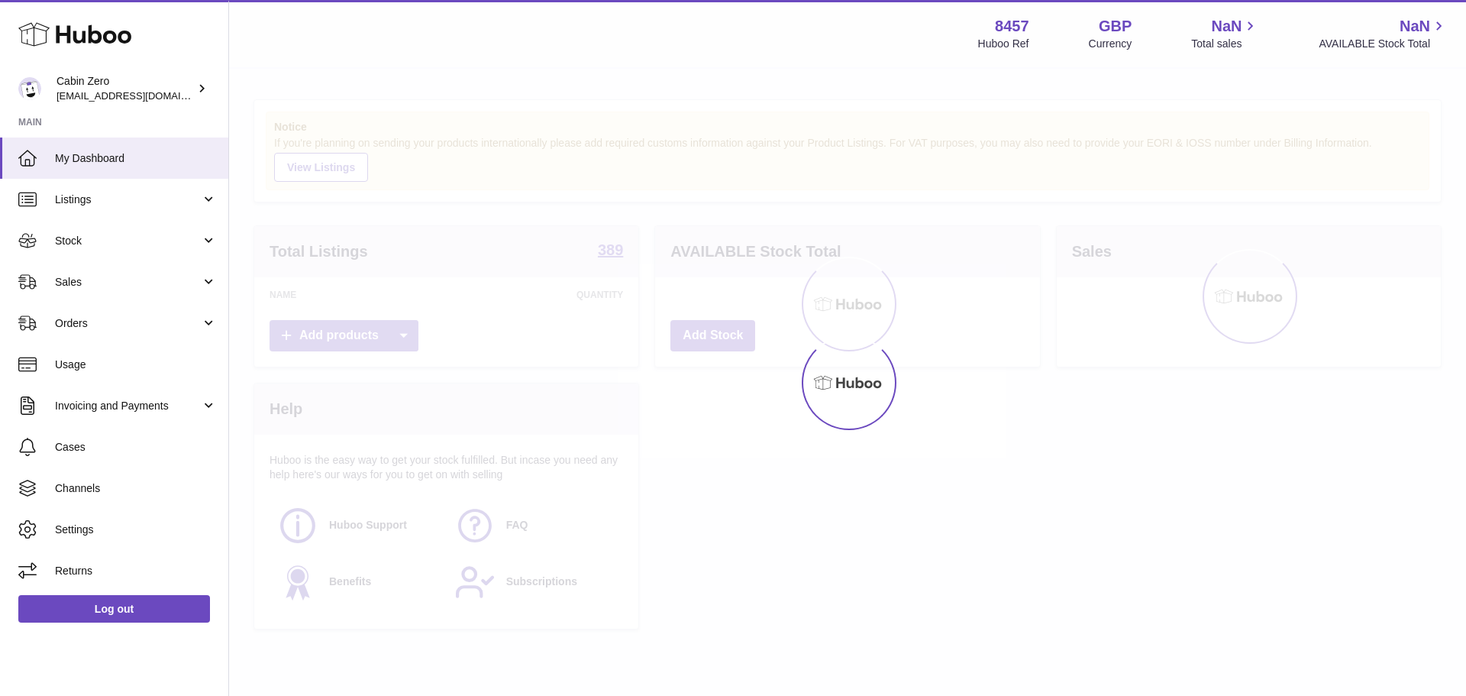 The width and height of the screenshot is (1466, 696). What do you see at coordinates (1115, 26) in the screenshot?
I see `strong: GBP` at bounding box center [1115, 26].